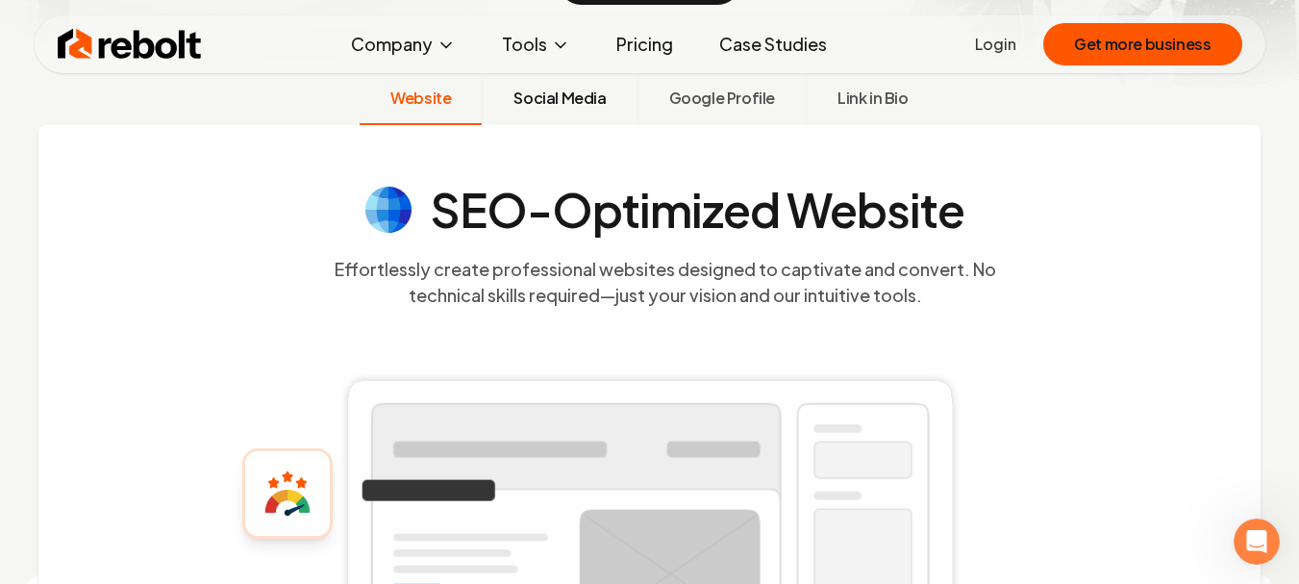  What do you see at coordinates (420, 98) in the screenshot?
I see `span: Website` at bounding box center [420, 98].